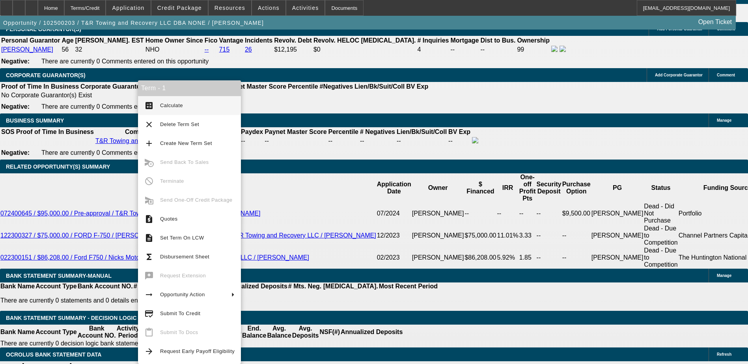  Describe the element at coordinates (508, 188) in the screenshot. I see `th: IRR` at that location.